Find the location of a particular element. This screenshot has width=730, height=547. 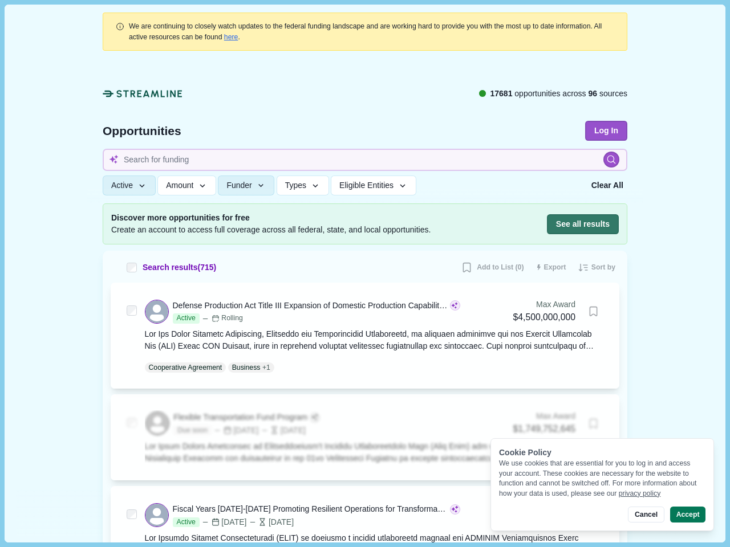

span: Create an account to access full coverage across all federal, state, and local opportunities. is located at coordinates (271, 230).